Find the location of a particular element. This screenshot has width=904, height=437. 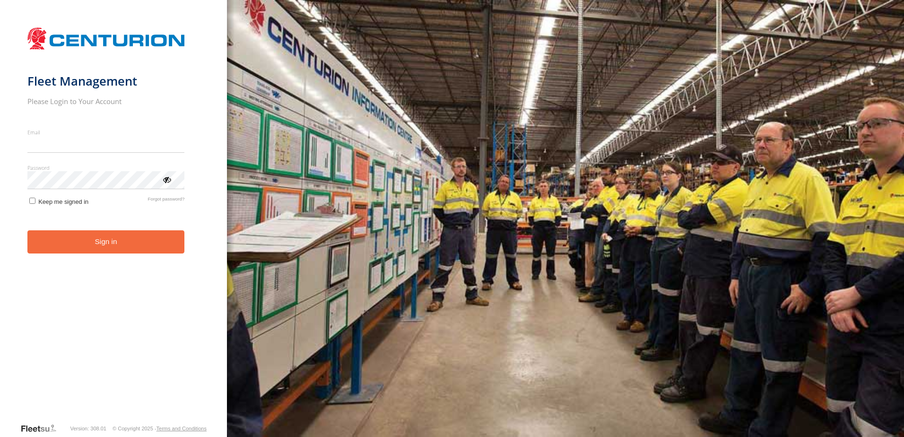

a: Terms and Conditions is located at coordinates (182, 429).